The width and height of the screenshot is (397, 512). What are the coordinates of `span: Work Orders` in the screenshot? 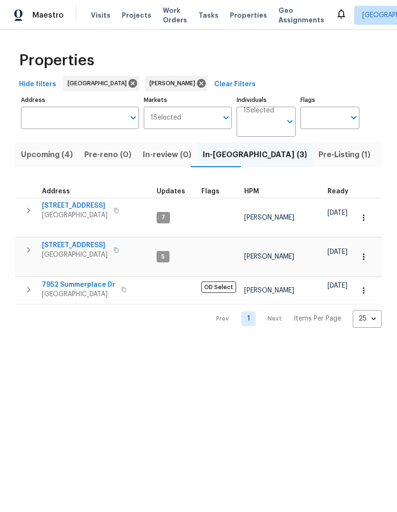 It's located at (175, 15).